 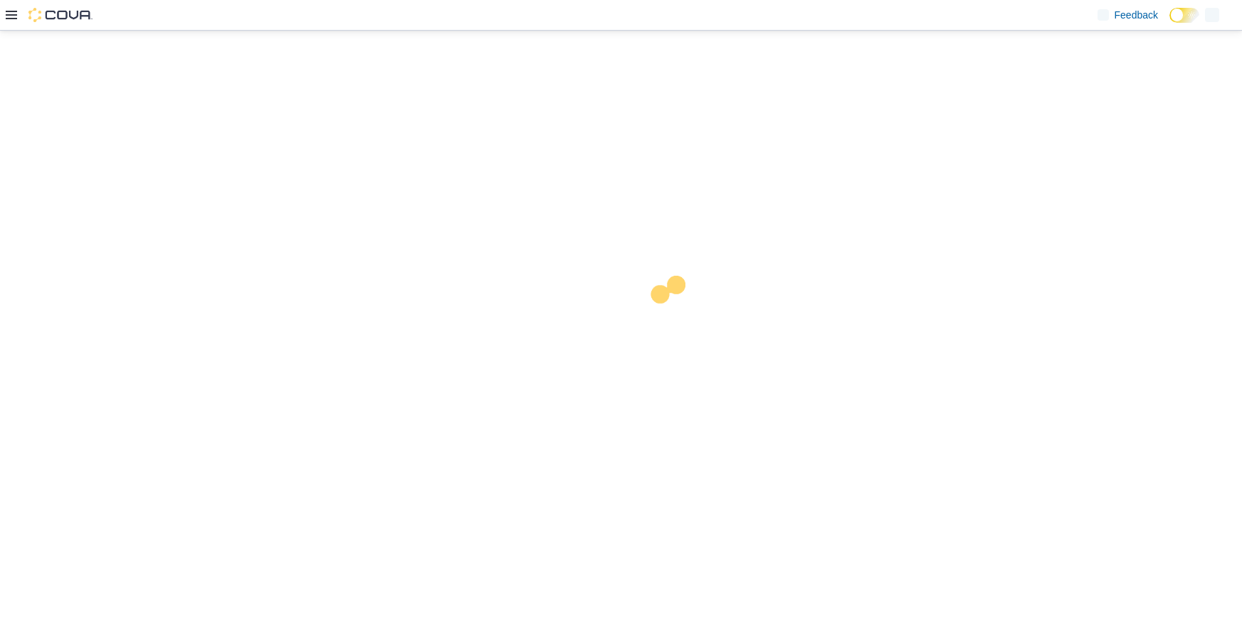 I want to click on img: Cova, so click(x=61, y=15).